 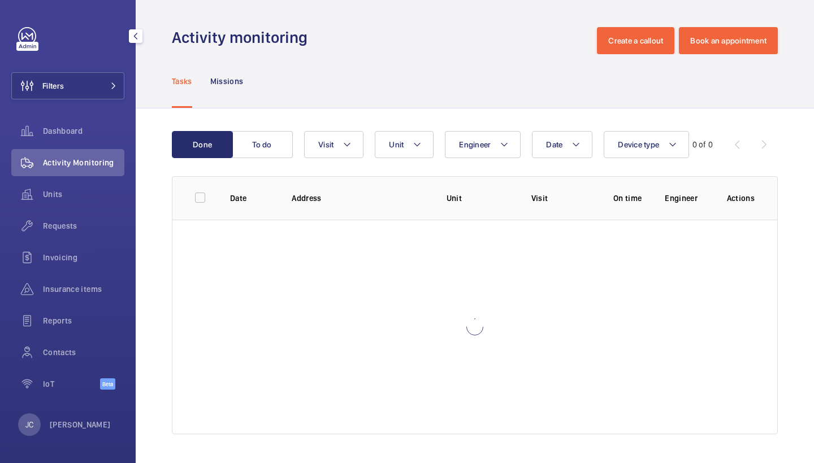 What do you see at coordinates (84, 194) in the screenshot?
I see `span: Units` at bounding box center [84, 194].